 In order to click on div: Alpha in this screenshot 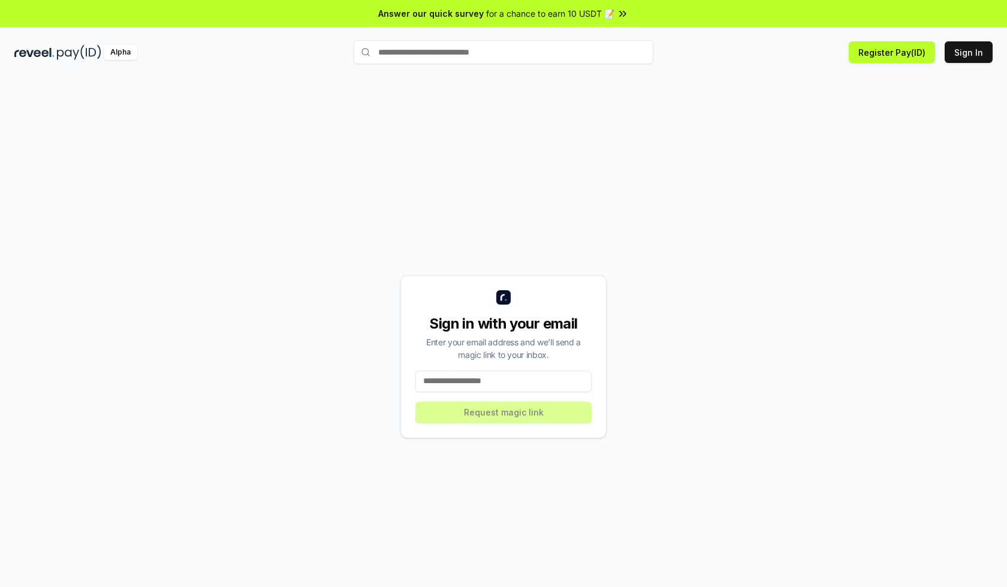, I will do `click(120, 52)`.